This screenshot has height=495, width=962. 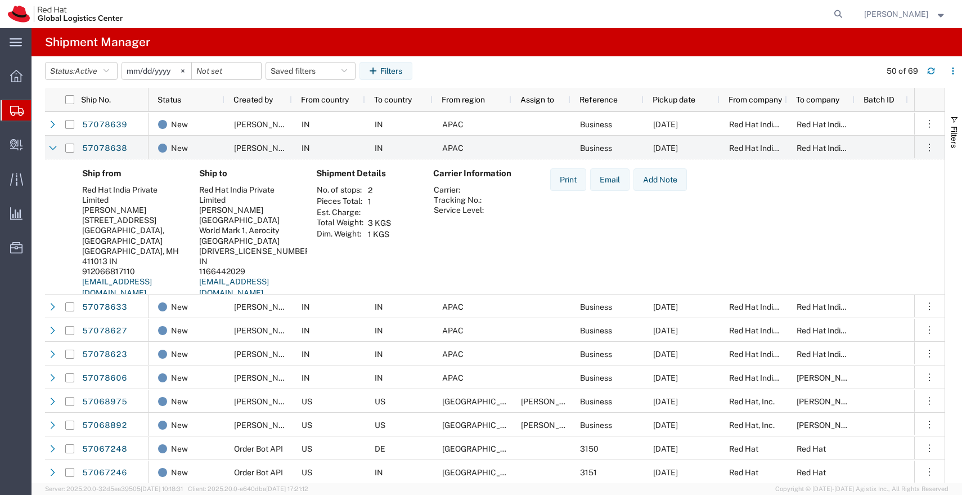 I want to click on span: Nilesh Shinde, so click(x=896, y=14).